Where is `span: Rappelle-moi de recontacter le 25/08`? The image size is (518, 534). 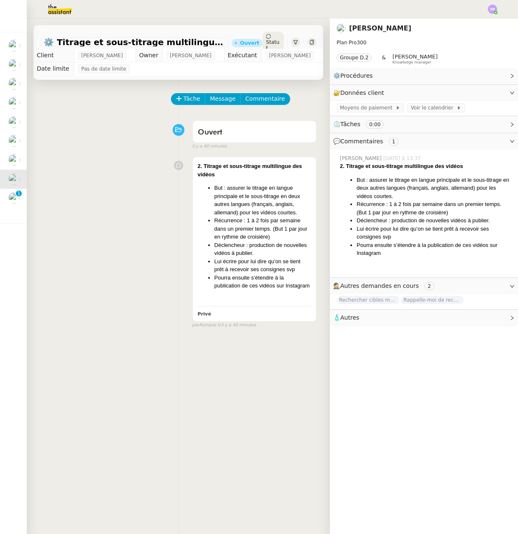
span: Rappelle-moi de recontacter le 25/08 is located at coordinates (432, 300).